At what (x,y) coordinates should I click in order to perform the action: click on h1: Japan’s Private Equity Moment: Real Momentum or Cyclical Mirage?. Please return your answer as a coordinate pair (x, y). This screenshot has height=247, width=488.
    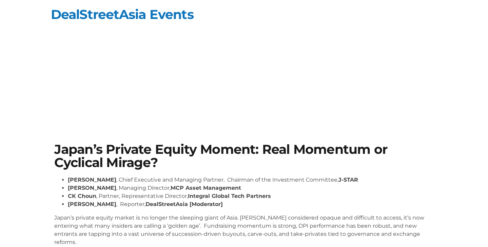
    Looking at the image, I should click on (244, 156).